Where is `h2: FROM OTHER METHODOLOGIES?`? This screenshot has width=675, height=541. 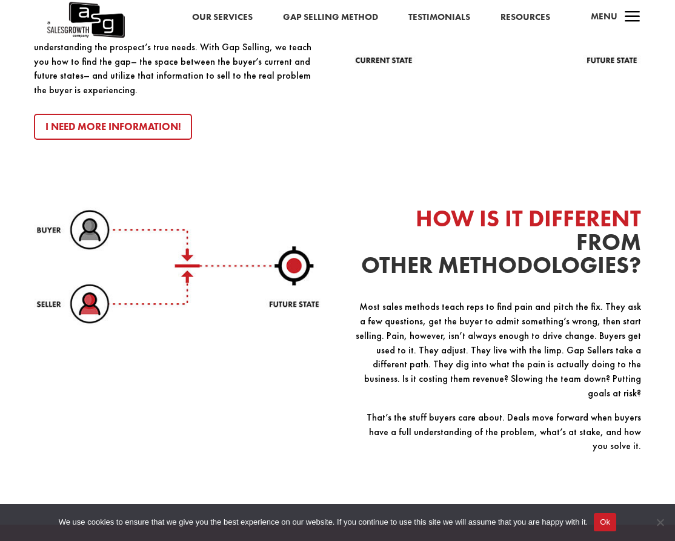
h2: FROM OTHER METHODOLOGIES? is located at coordinates (498, 245).